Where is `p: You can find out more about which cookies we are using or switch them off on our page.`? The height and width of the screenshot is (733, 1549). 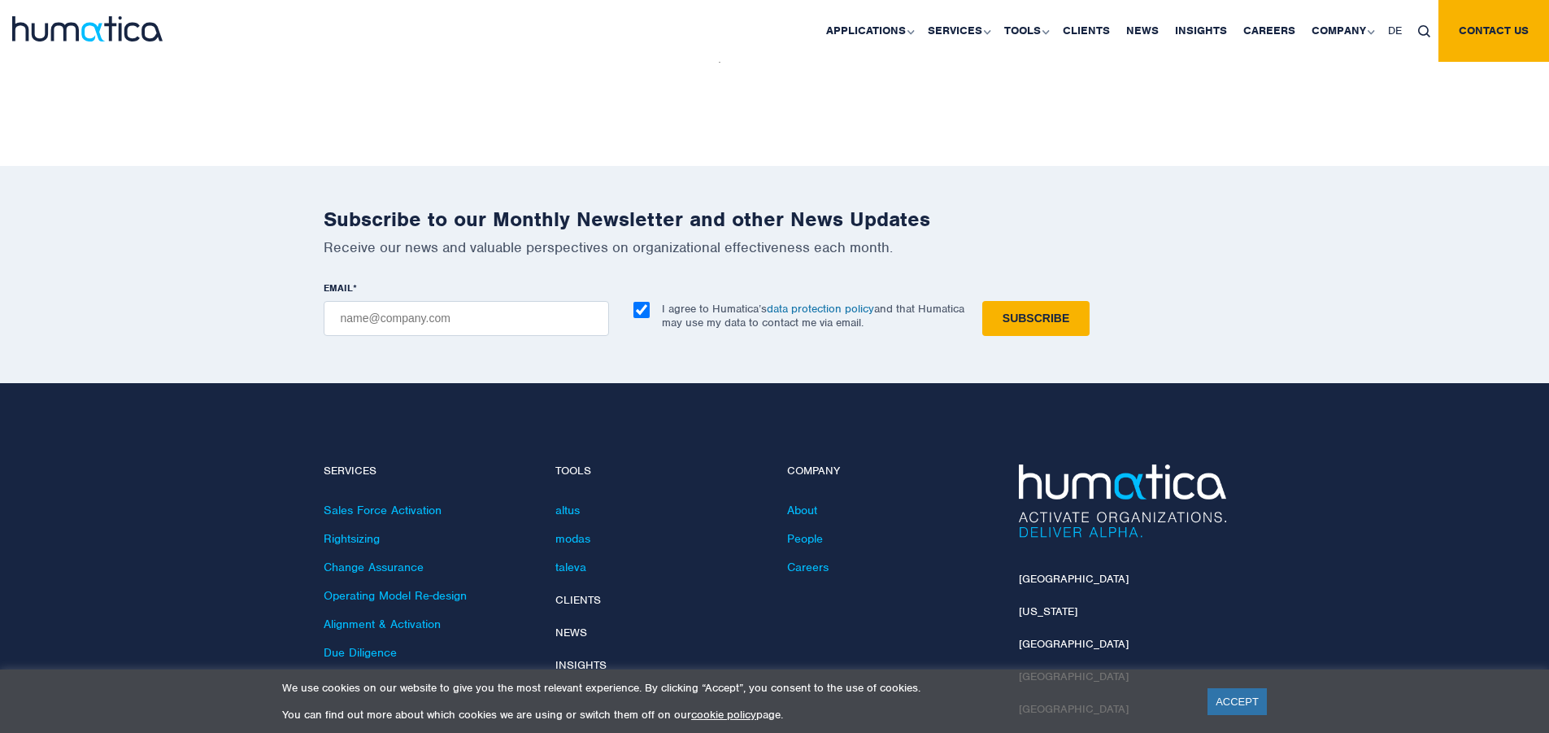 p: You can find out more about which cookies we are using or switch them off on our page. is located at coordinates (734, 714).